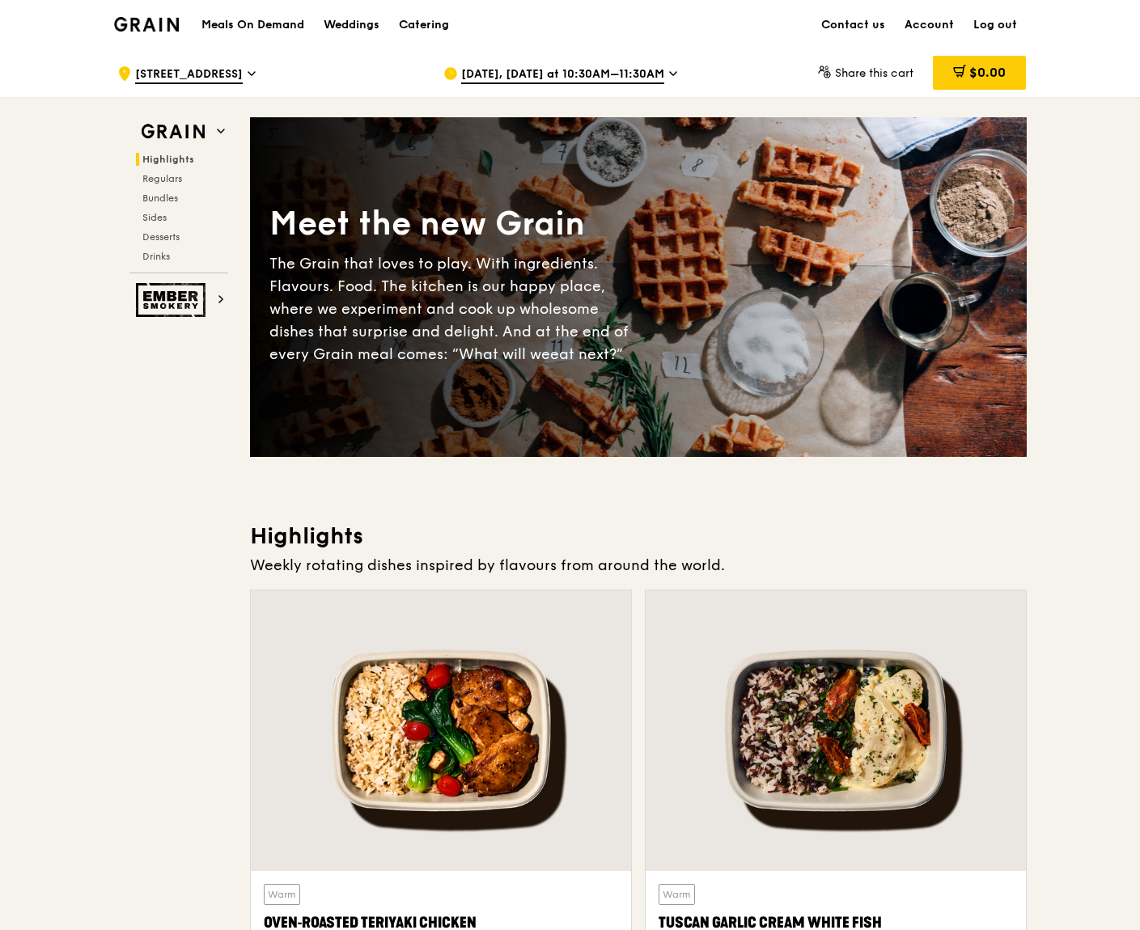 This screenshot has height=930, width=1140. Describe the element at coordinates (252, 25) in the screenshot. I see `h1: Meals On Demand` at that location.